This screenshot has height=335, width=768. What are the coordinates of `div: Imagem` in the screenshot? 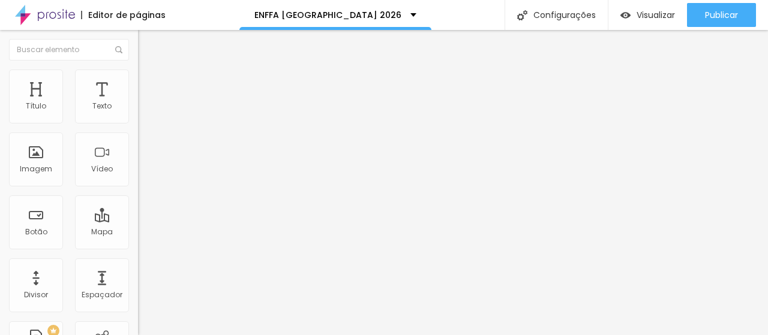 It's located at (36, 169).